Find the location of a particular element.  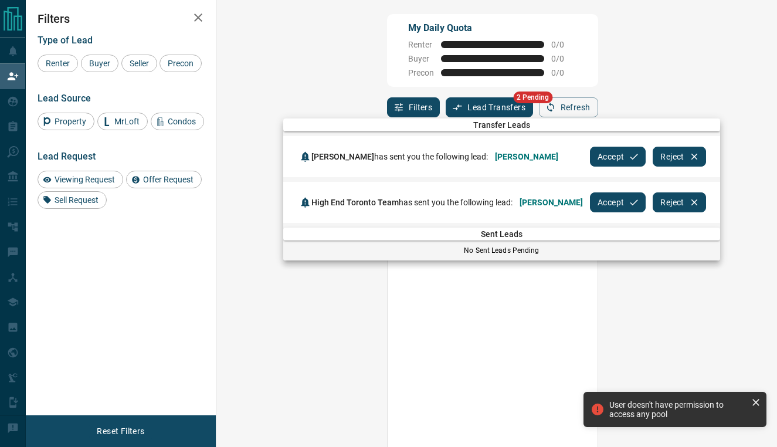

div: User doesn't have permission to access any pool is located at coordinates (678, 409).